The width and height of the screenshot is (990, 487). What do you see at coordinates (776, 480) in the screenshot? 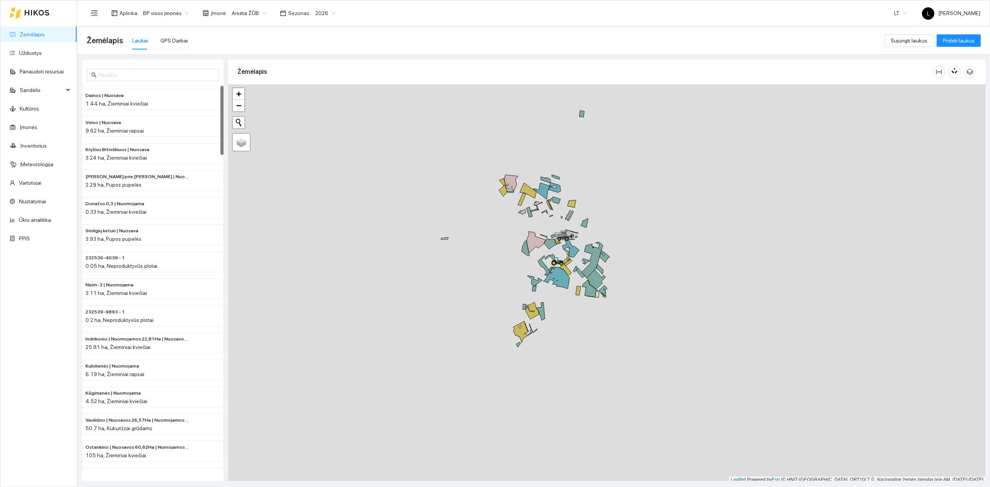
I see `a: Esri` at bounding box center [776, 480].